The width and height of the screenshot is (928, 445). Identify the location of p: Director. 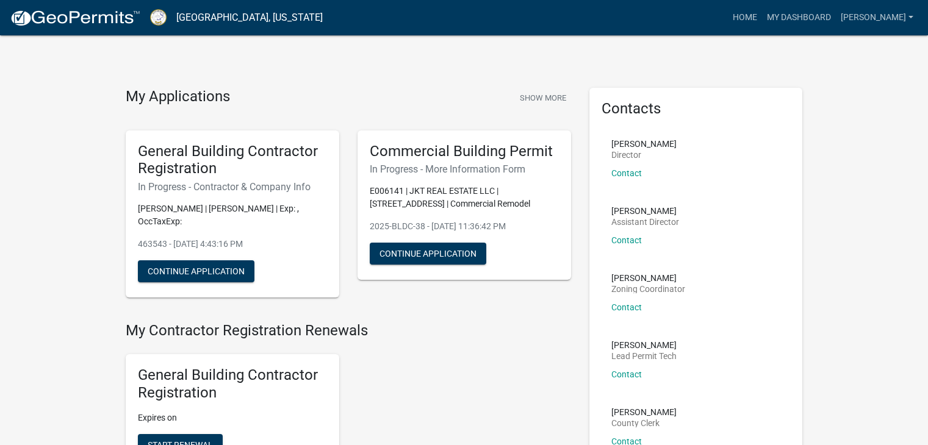
(644, 155).